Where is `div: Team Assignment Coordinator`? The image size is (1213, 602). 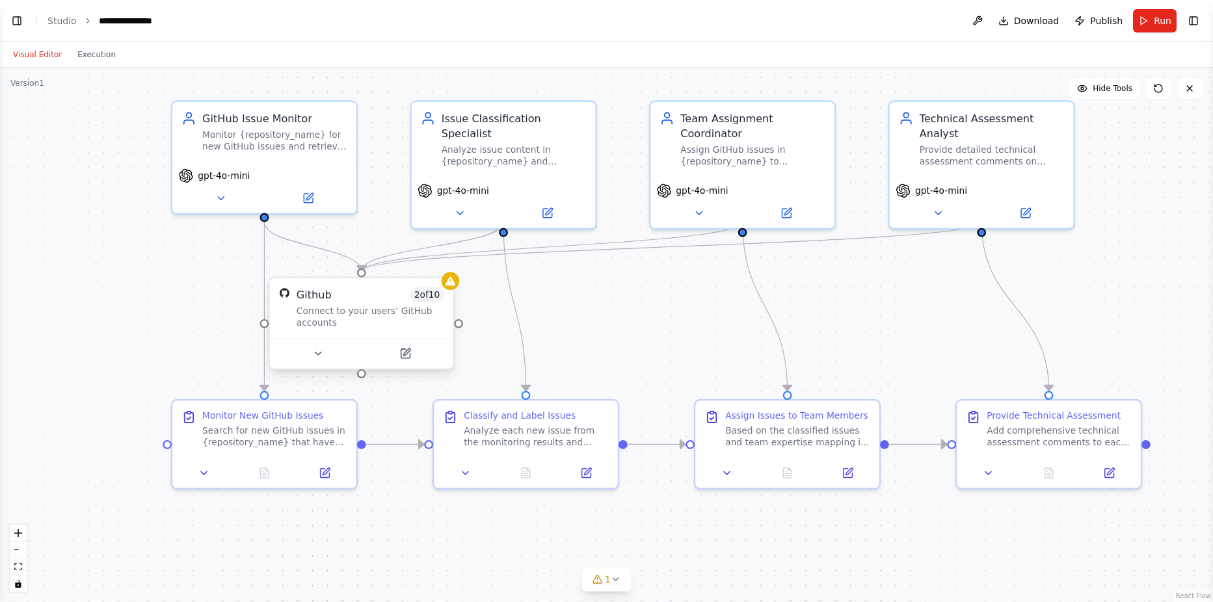 div: Team Assignment Coordinator is located at coordinates (753, 126).